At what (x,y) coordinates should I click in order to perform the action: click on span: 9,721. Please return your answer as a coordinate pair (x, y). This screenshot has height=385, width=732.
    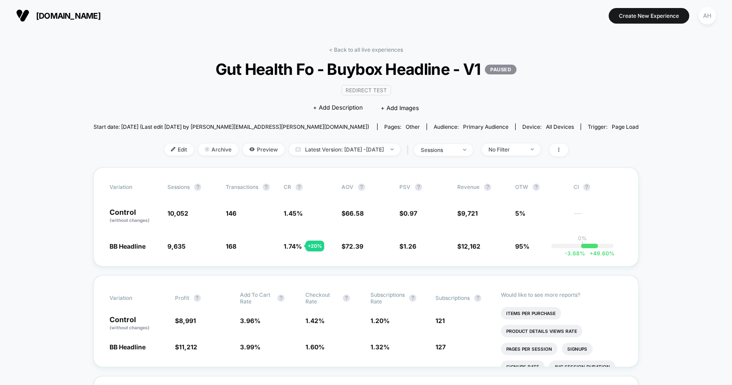
    Looking at the image, I should click on (469, 213).